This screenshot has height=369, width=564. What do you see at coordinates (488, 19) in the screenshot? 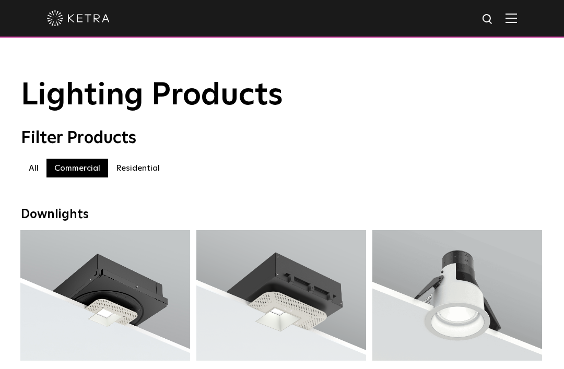
I see `img: search icon` at bounding box center [488, 19].